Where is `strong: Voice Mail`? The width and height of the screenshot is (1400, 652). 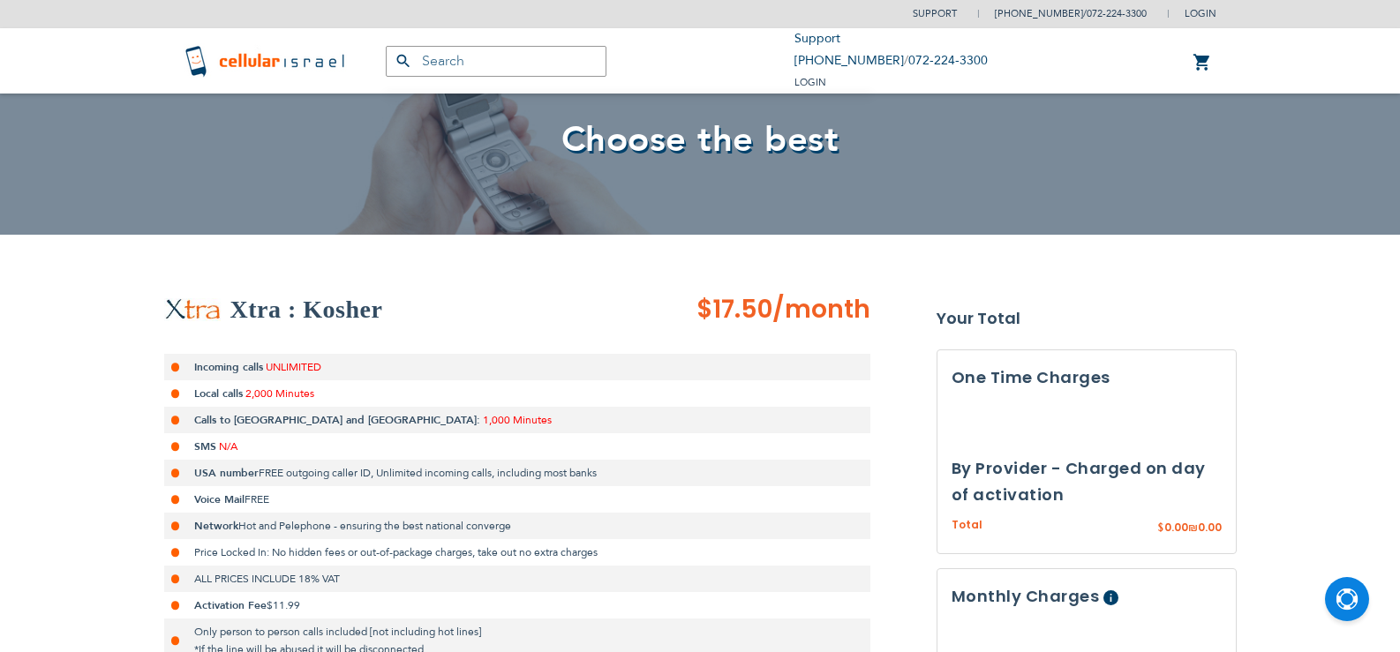 strong: Voice Mail is located at coordinates (219, 500).